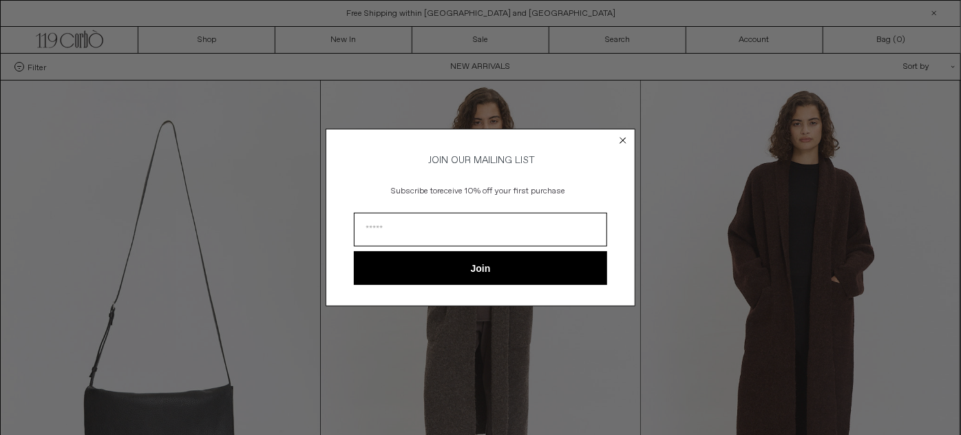 This screenshot has height=435, width=961. I want to click on button: Join, so click(481, 268).